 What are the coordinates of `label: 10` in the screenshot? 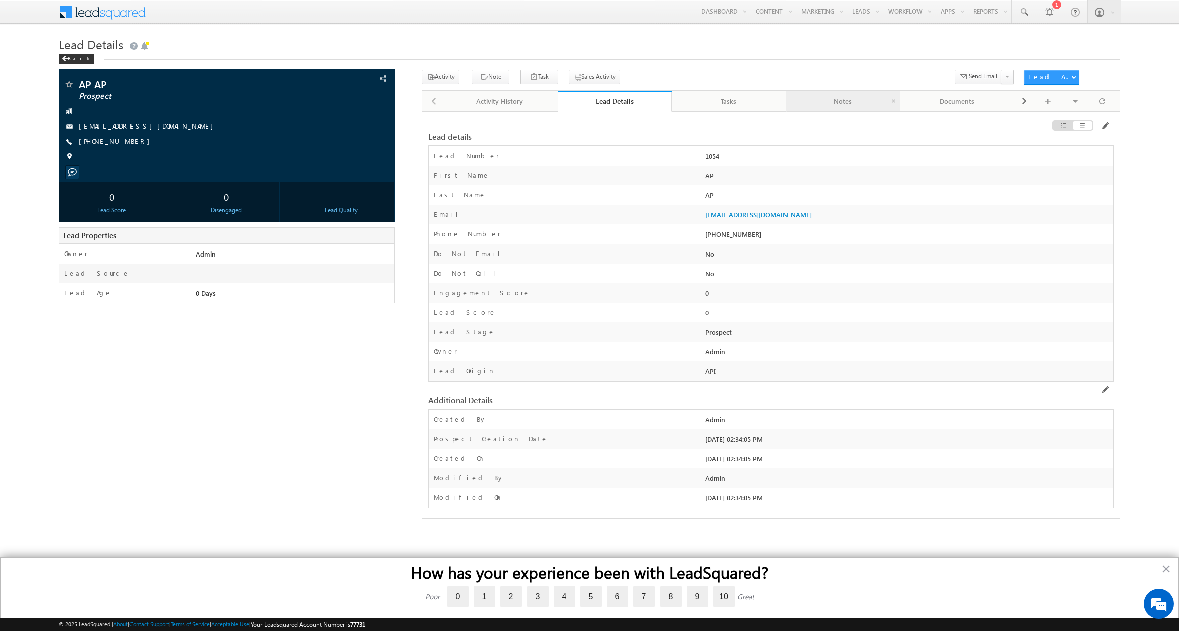 It's located at (724, 596).